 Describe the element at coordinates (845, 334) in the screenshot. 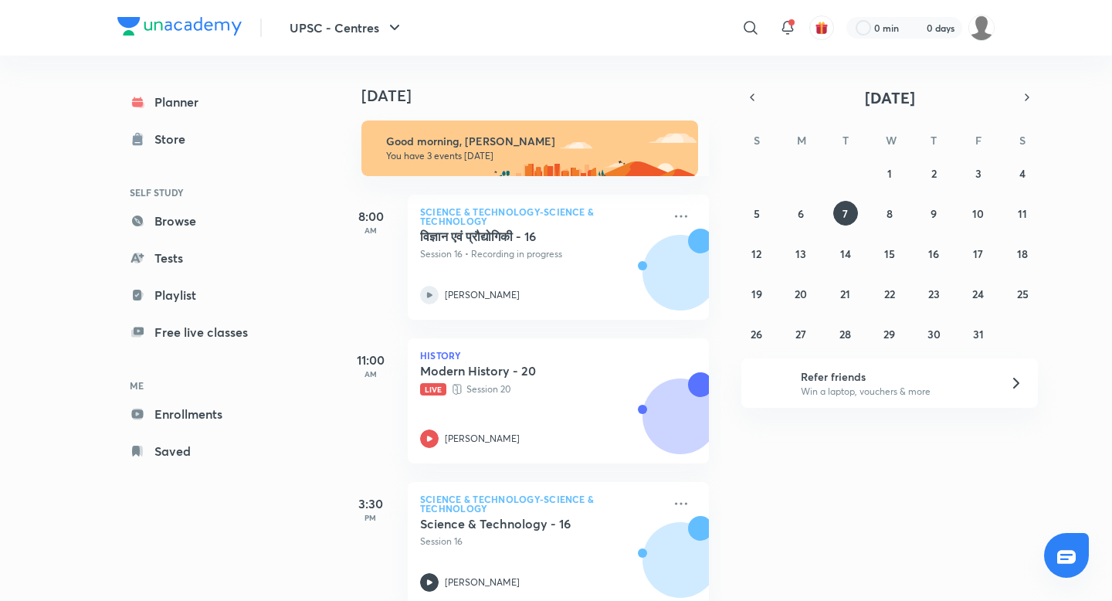

I see `abbr: October 28, 2025` at that location.